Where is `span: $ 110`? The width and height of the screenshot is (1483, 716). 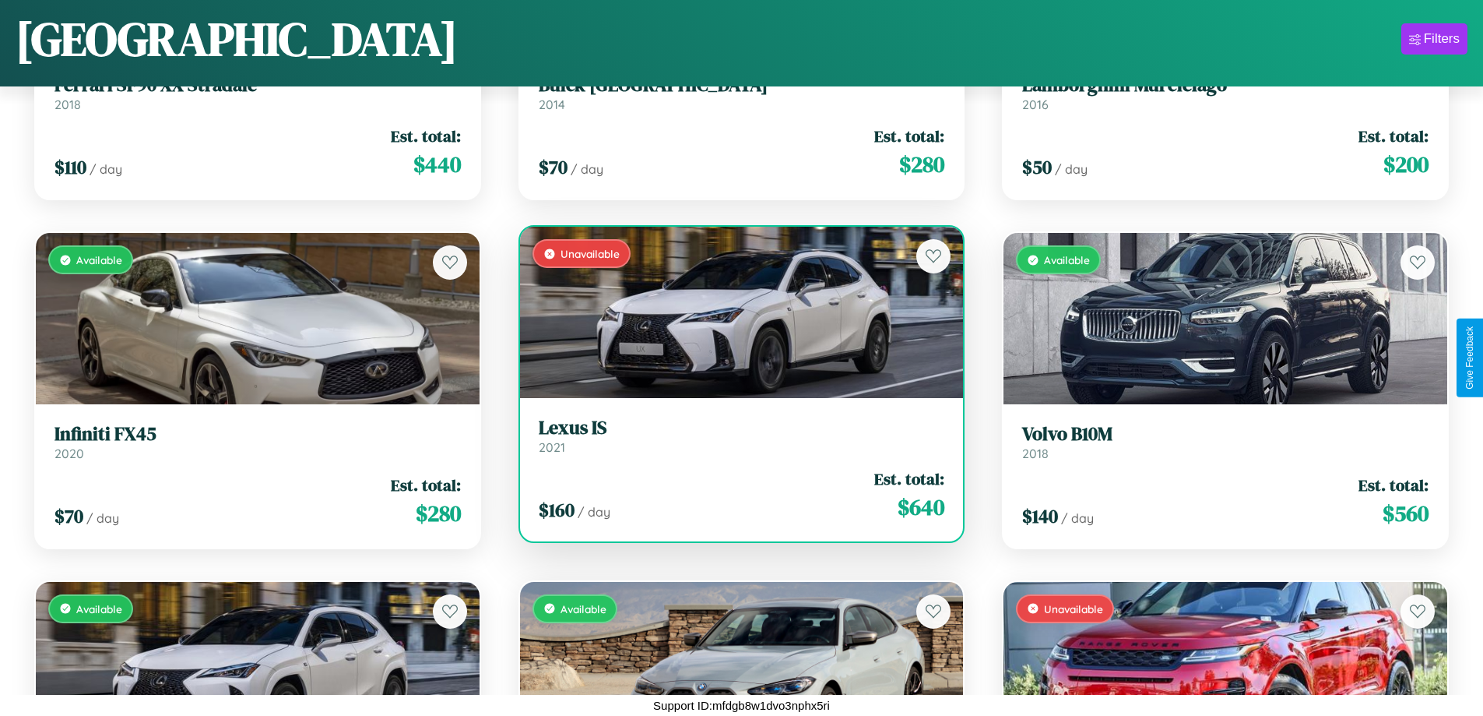 span: $ 110 is located at coordinates (70, 167).